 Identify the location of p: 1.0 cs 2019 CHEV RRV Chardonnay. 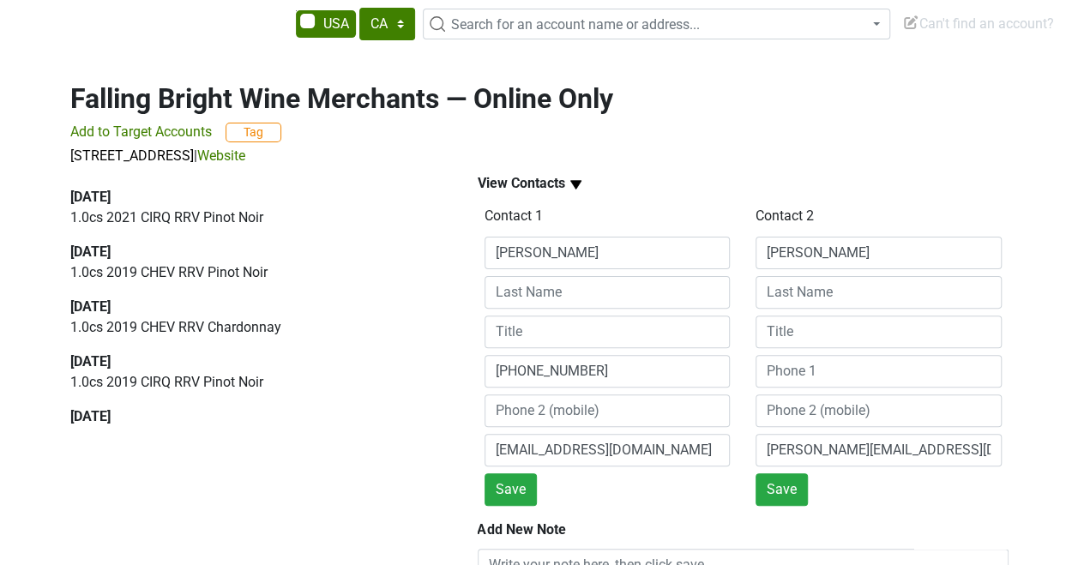
(254, 328).